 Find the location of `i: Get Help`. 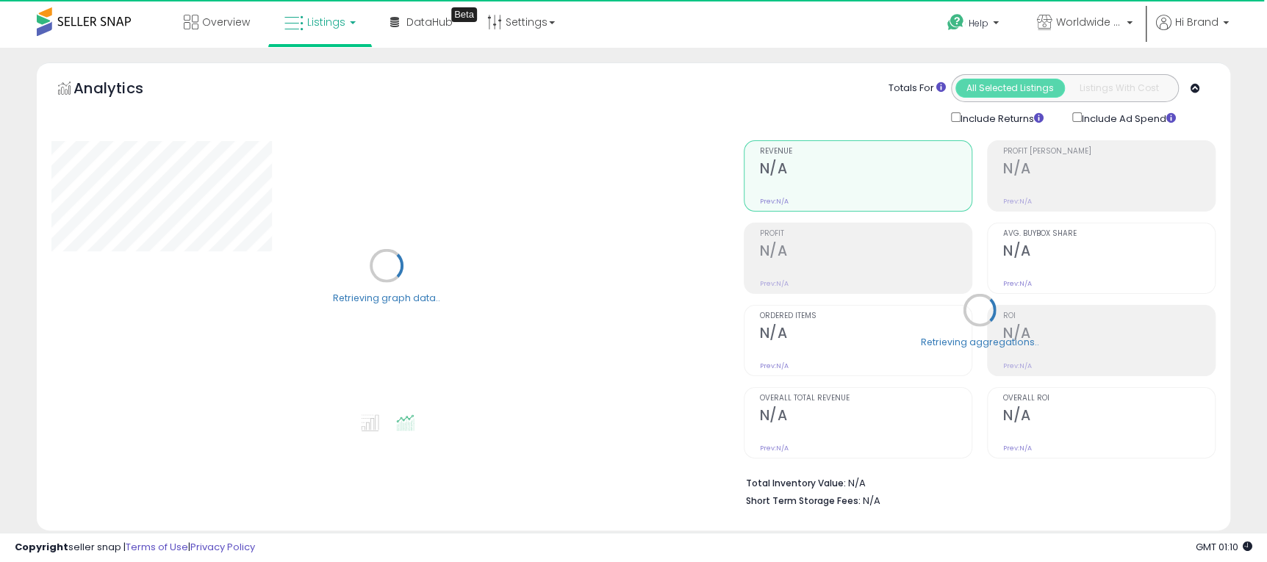

i: Get Help is located at coordinates (955, 22).